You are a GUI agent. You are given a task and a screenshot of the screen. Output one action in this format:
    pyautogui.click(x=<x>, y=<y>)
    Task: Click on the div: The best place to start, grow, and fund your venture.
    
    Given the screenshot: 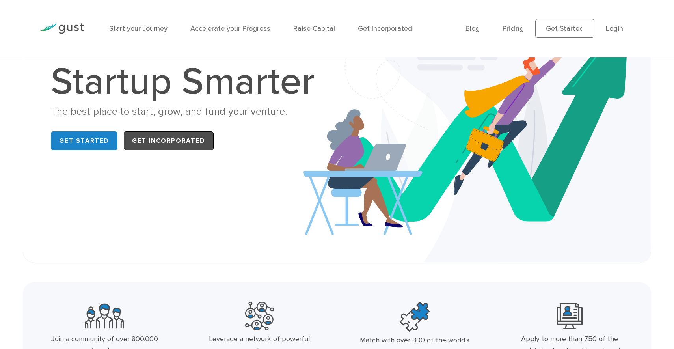 What is the action you would take?
    pyautogui.click(x=187, y=111)
    